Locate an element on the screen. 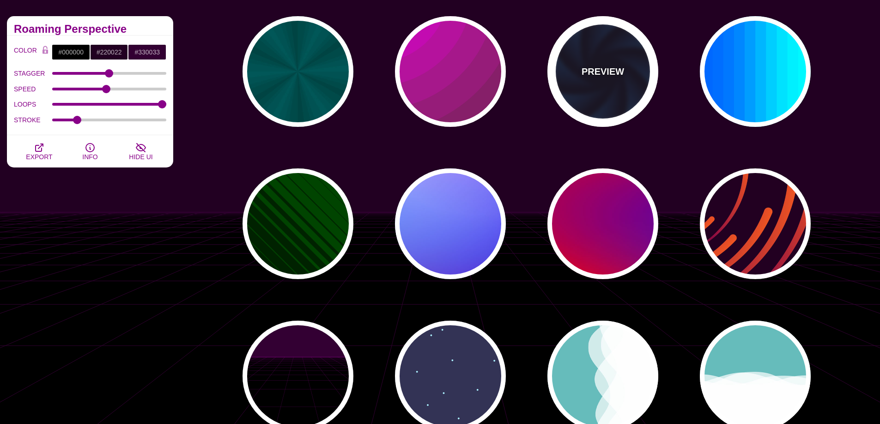 The image size is (880, 424). button: pink circles in circles pulsating background is located at coordinates (450, 72).